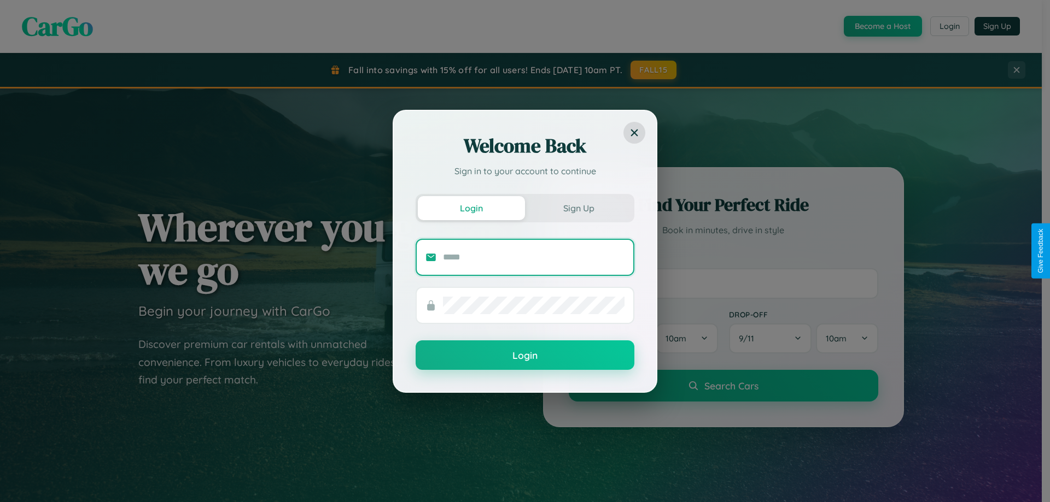 This screenshot has width=1050, height=502. What do you see at coordinates (525, 171) in the screenshot?
I see `p: Sign in to your account to continue` at bounding box center [525, 171].